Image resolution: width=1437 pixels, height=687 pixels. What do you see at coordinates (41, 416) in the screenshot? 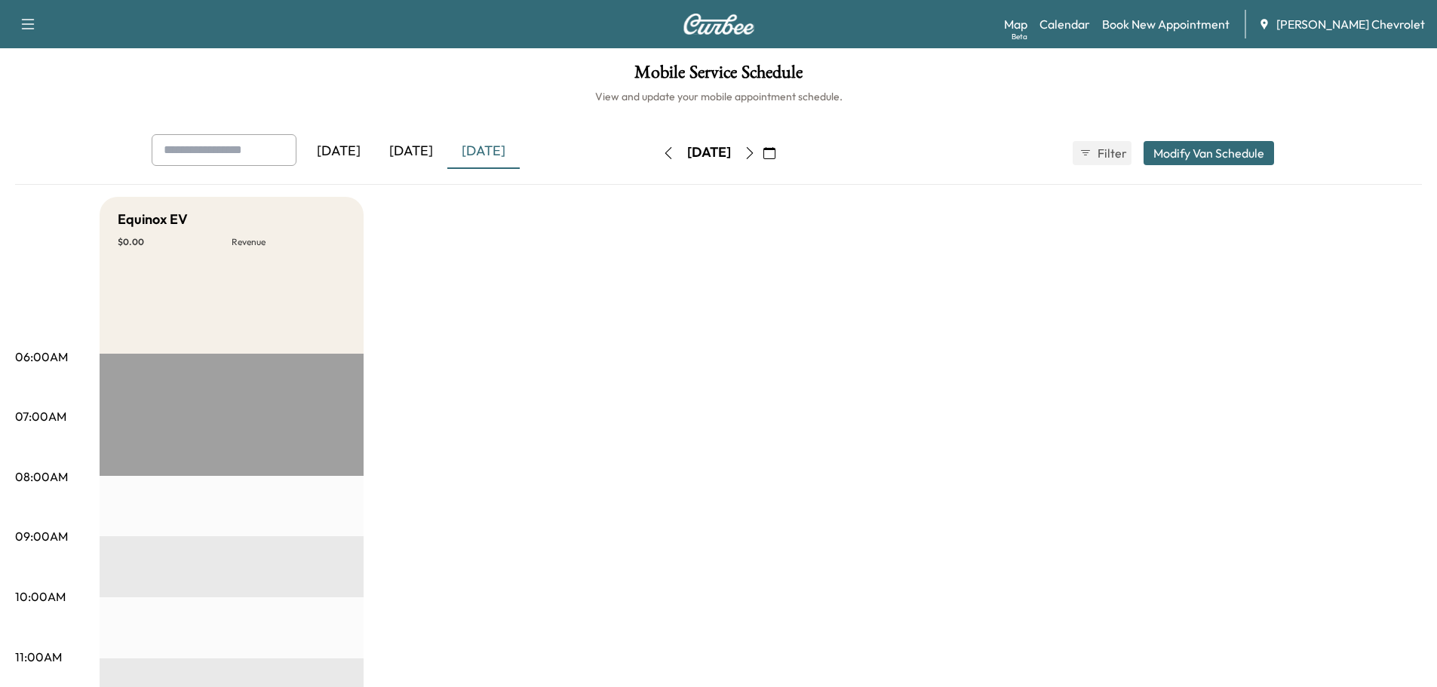
I see `p: 07:00AM` at bounding box center [41, 416].